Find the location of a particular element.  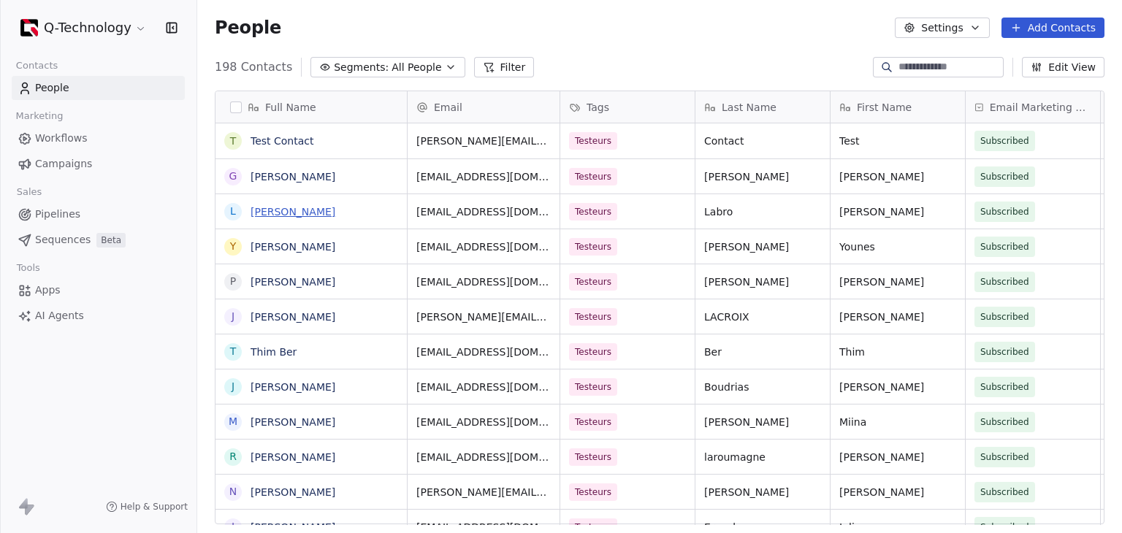

img: Q-One_Noir-Grand.png is located at coordinates (29, 28).